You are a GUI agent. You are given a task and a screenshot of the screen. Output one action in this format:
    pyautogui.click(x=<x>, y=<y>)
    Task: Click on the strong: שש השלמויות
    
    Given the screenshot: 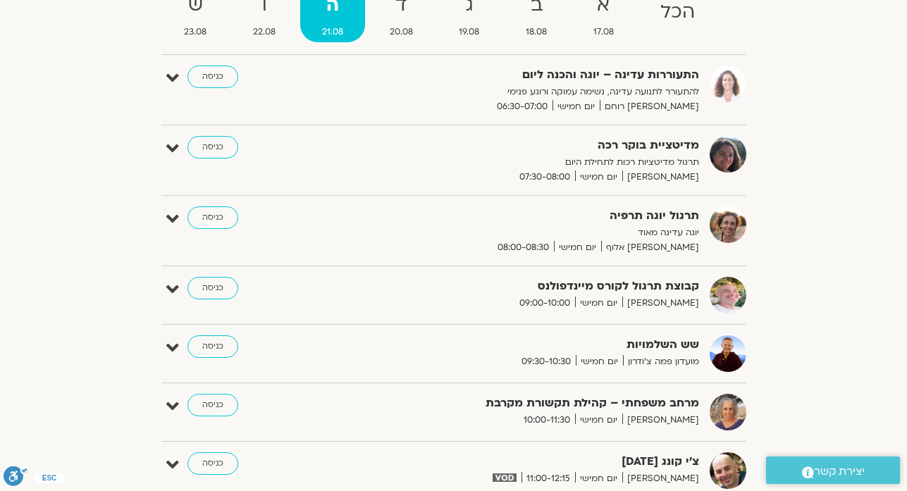 What is the action you would take?
    pyautogui.click(x=526, y=345)
    